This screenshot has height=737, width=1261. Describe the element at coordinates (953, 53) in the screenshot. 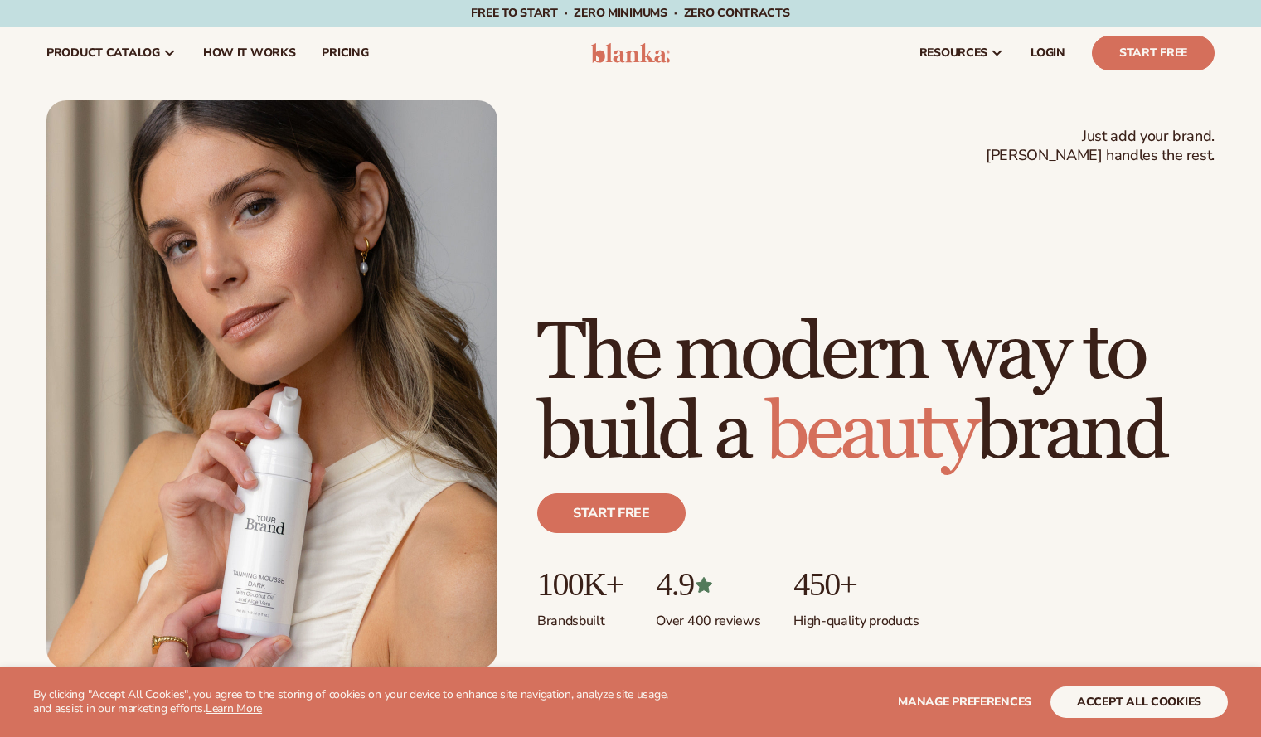

I see `span: resources` at that location.